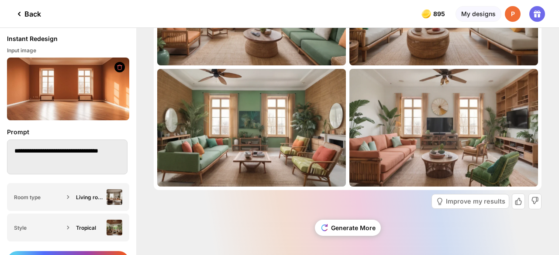  I want to click on div: Generate More, so click(348, 228).